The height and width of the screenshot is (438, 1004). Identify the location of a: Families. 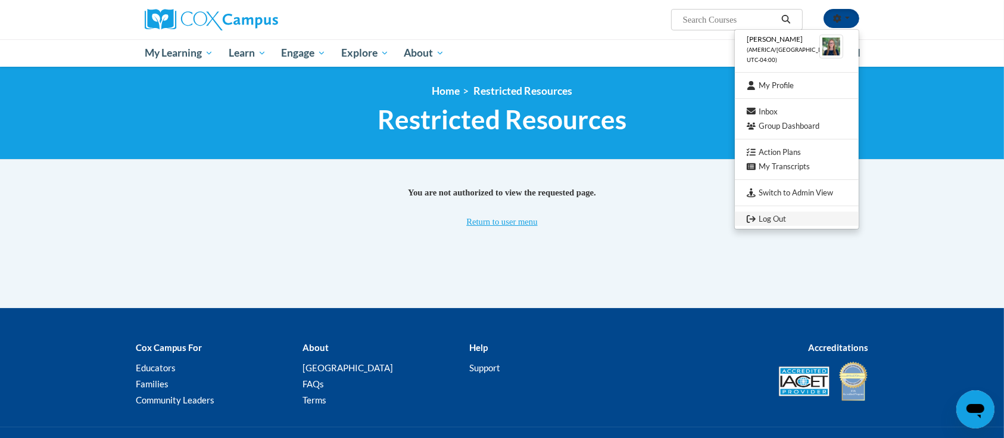
(152, 383).